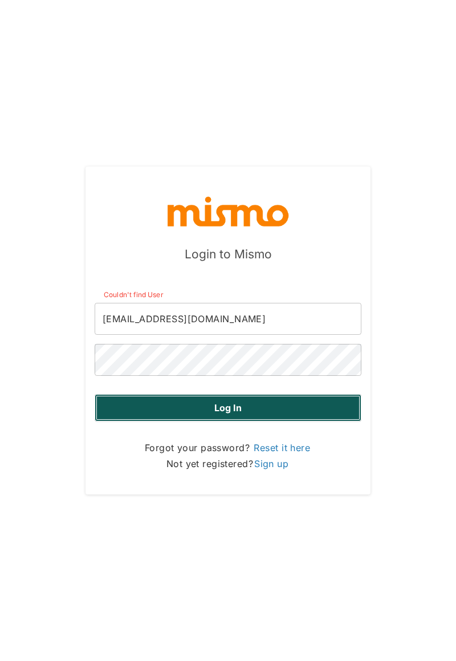 The height and width of the screenshot is (661, 456). Describe the element at coordinates (228, 290) in the screenshot. I see `span: Couldn't find User` at that location.